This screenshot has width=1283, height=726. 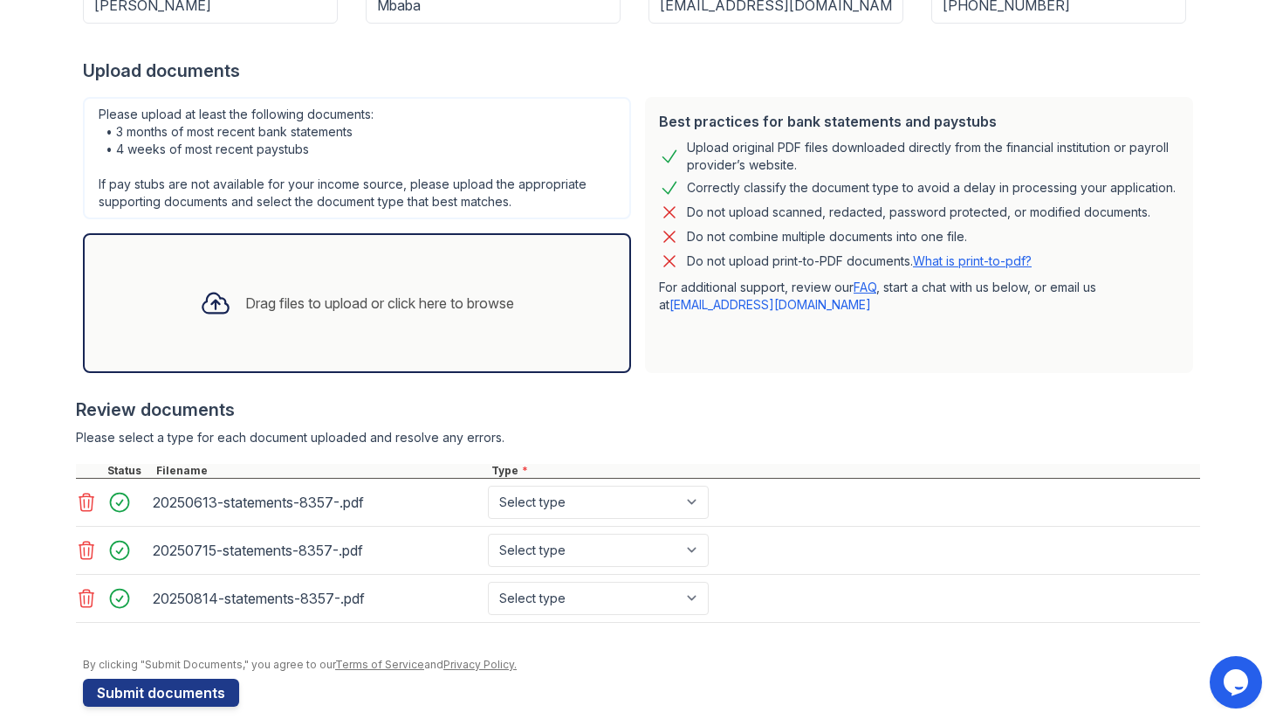 What do you see at coordinates (357, 158) in the screenshot?
I see `div: Please upload at least the following documents: • 3 months of most recent bank statements • 4 wee...` at bounding box center [357, 158].